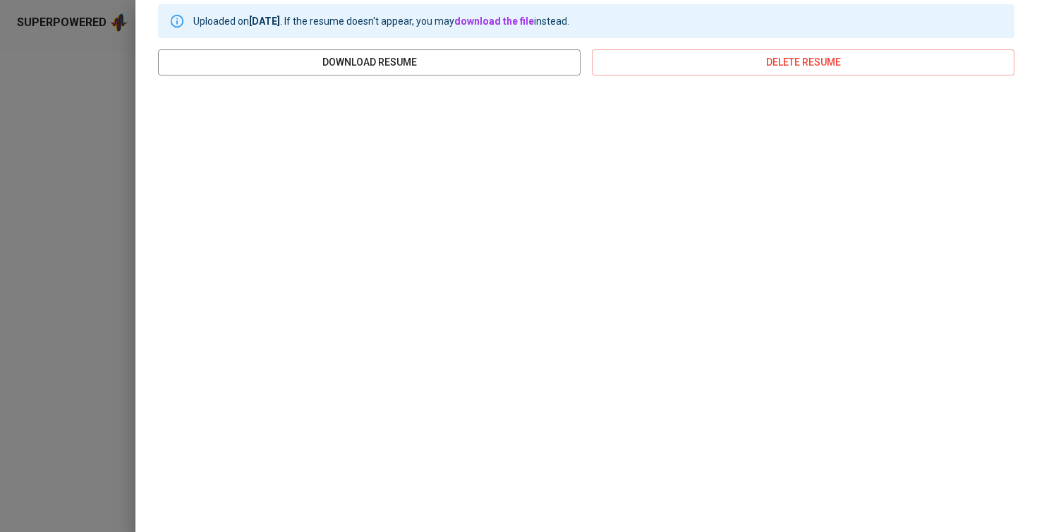  What do you see at coordinates (494, 21) in the screenshot?
I see `a: download the file` at bounding box center [494, 21].